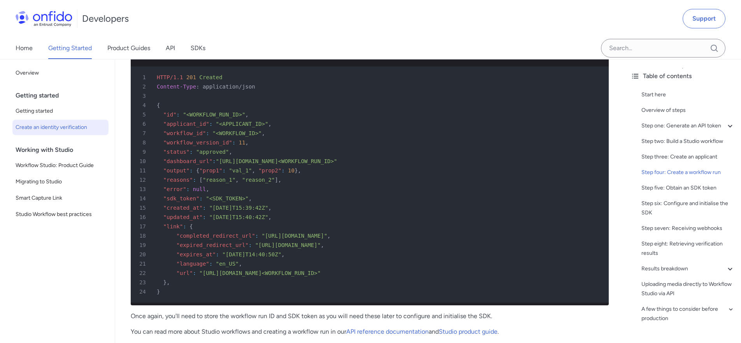  What do you see at coordinates (60, 215) in the screenshot?
I see `span: Studio Workflow best practices` at bounding box center [60, 215].